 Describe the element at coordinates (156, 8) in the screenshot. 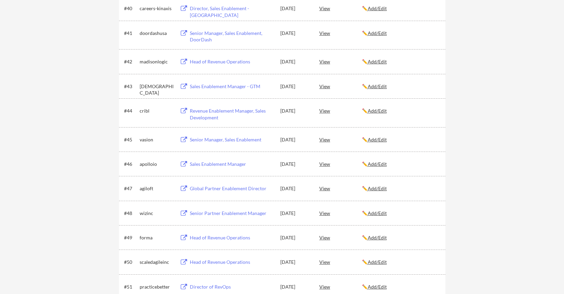

I see `div: careers-kinaxis` at that location.